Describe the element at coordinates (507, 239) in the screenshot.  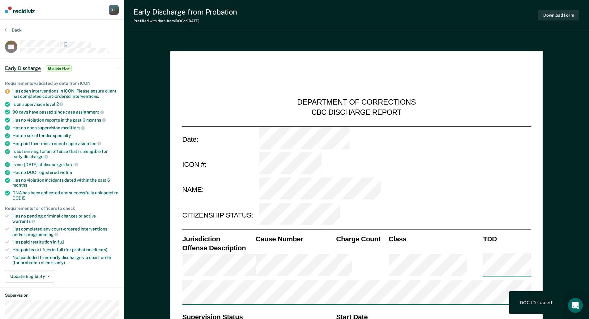
I see `th: TDD` at that location.